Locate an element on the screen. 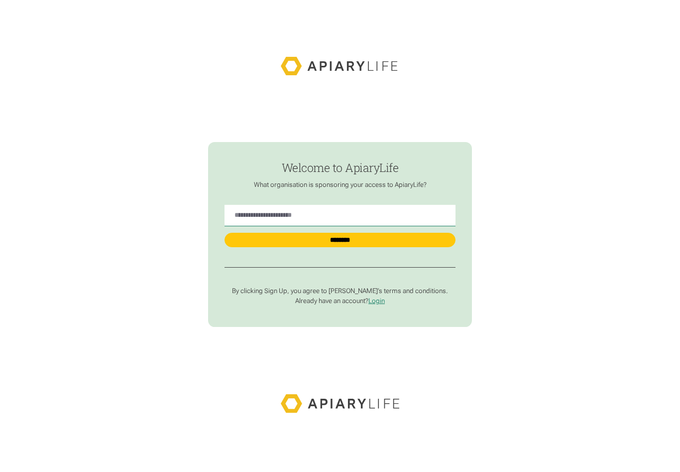 The width and height of the screenshot is (680, 472). p: What organisation is sponsoring your access to ApiaryLife? is located at coordinates (340, 185).